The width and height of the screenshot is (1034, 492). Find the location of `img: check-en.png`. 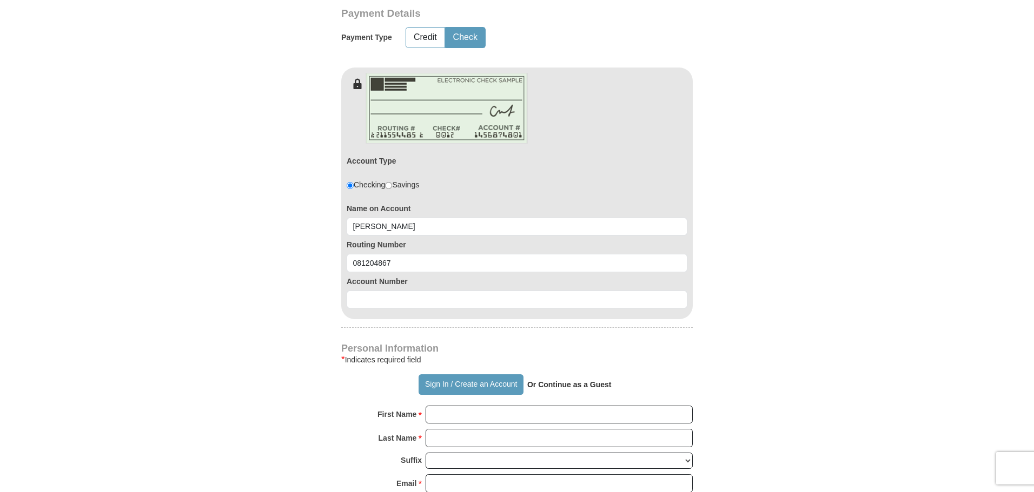

img: check-en.png is located at coordinates (446, 108).